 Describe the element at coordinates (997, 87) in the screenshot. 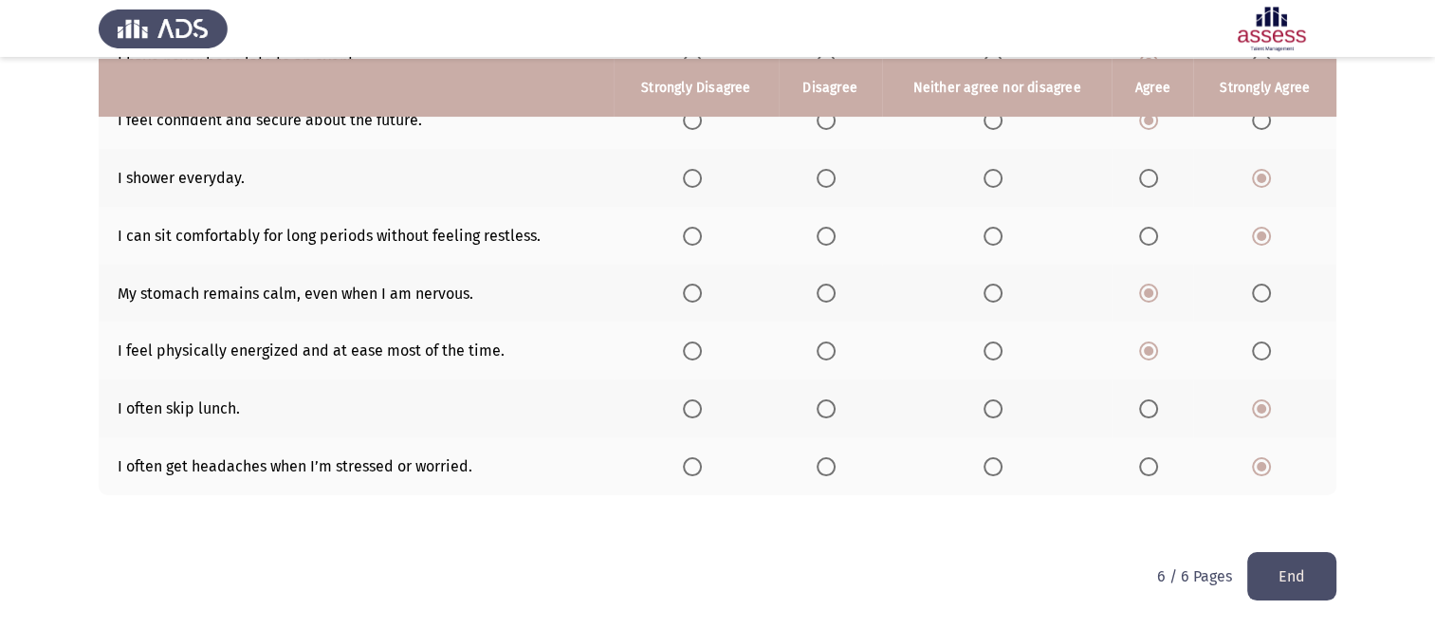

I see `th: Neither agree nor disagree` at that location.